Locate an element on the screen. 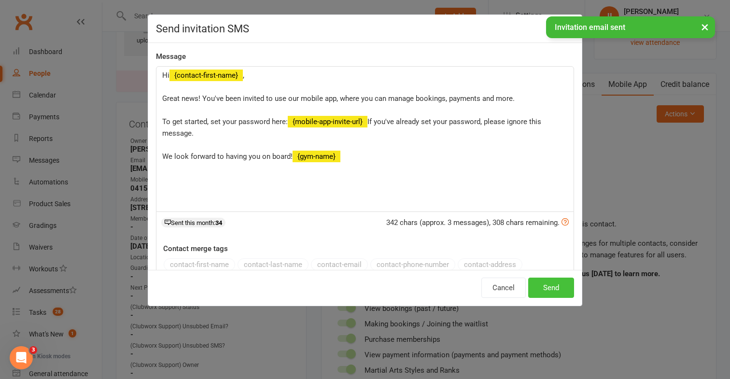  span: , Great news! You've been invited to use our mobile app, where you can manage bookings, payments ... is located at coordinates (338, 99).